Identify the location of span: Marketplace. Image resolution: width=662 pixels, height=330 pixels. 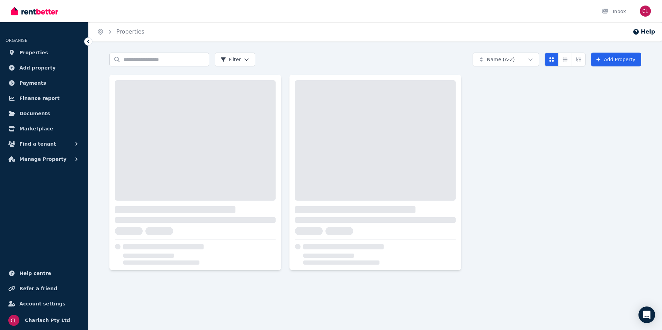
(36, 129).